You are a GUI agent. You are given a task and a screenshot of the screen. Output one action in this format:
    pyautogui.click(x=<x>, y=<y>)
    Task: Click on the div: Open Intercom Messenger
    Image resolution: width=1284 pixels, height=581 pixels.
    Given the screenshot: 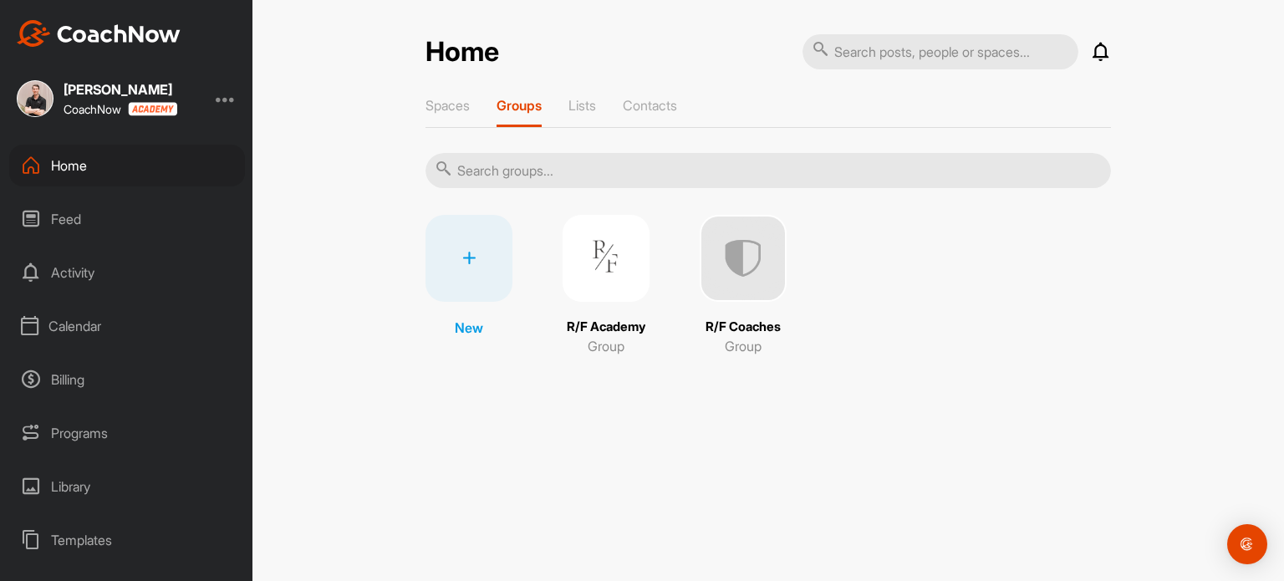 What is the action you would take?
    pyautogui.click(x=1248, y=544)
    